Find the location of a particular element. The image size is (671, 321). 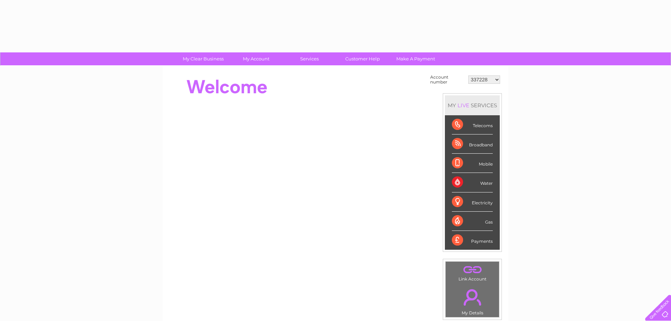

td: My Details is located at coordinates (472, 300).